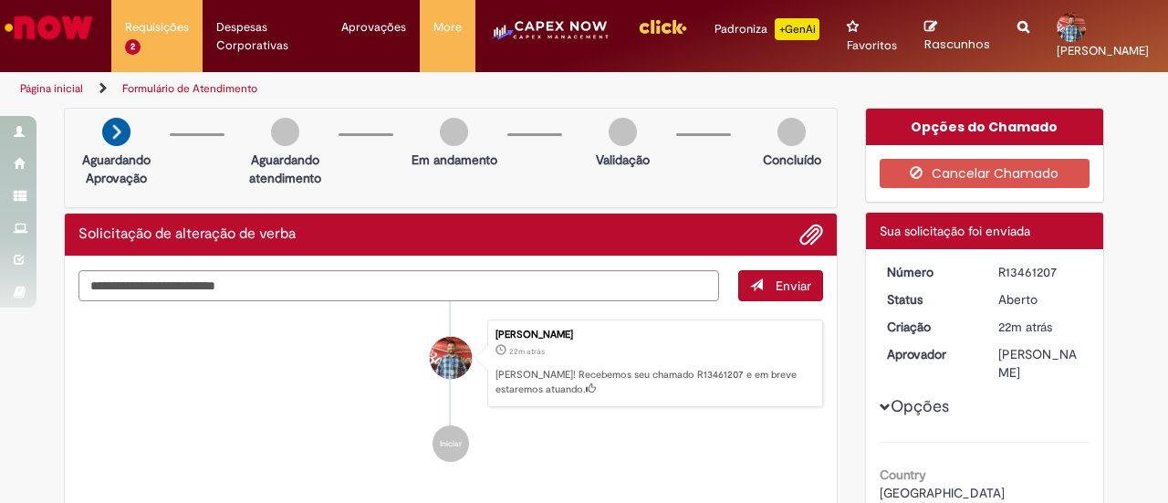 This screenshot has width=1168, height=503. I want to click on button: Adicionar anexos, so click(811, 234).